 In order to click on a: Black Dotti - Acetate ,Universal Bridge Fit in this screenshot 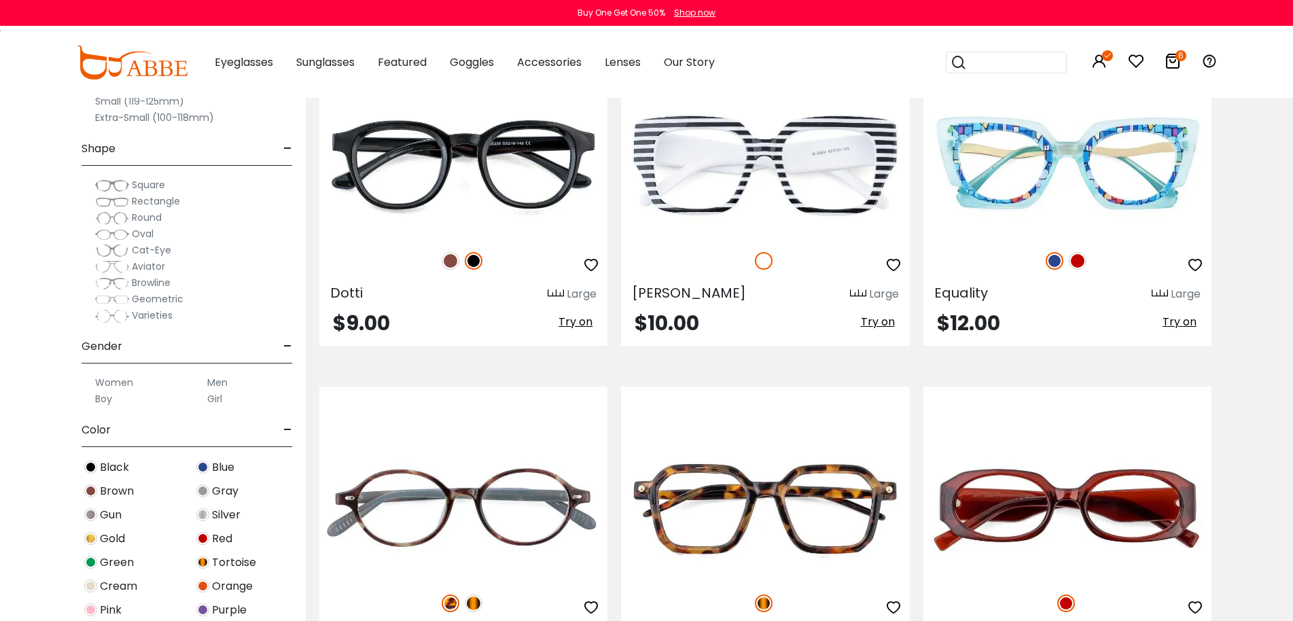, I will do `click(463, 164)`.